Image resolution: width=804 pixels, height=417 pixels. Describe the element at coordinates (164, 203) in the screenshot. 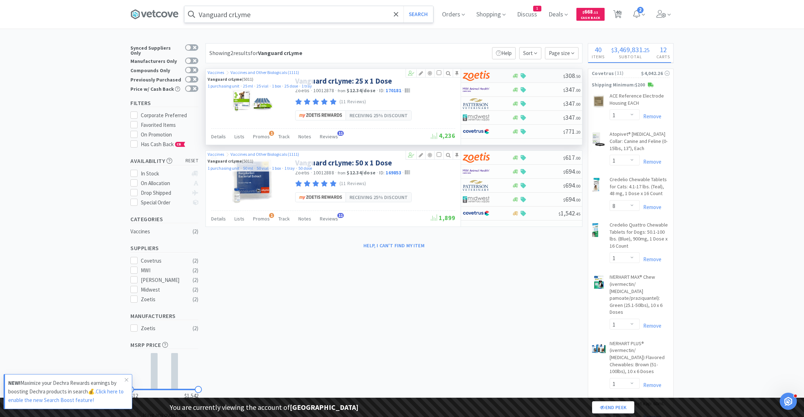

I see `div: Special Order` at that location.